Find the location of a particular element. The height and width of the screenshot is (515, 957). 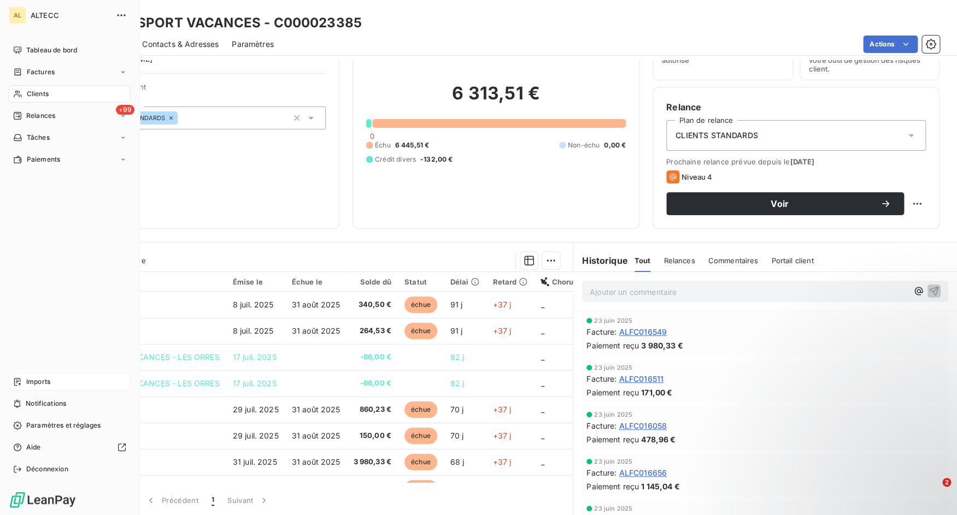

span: Factures is located at coordinates (40, 72).